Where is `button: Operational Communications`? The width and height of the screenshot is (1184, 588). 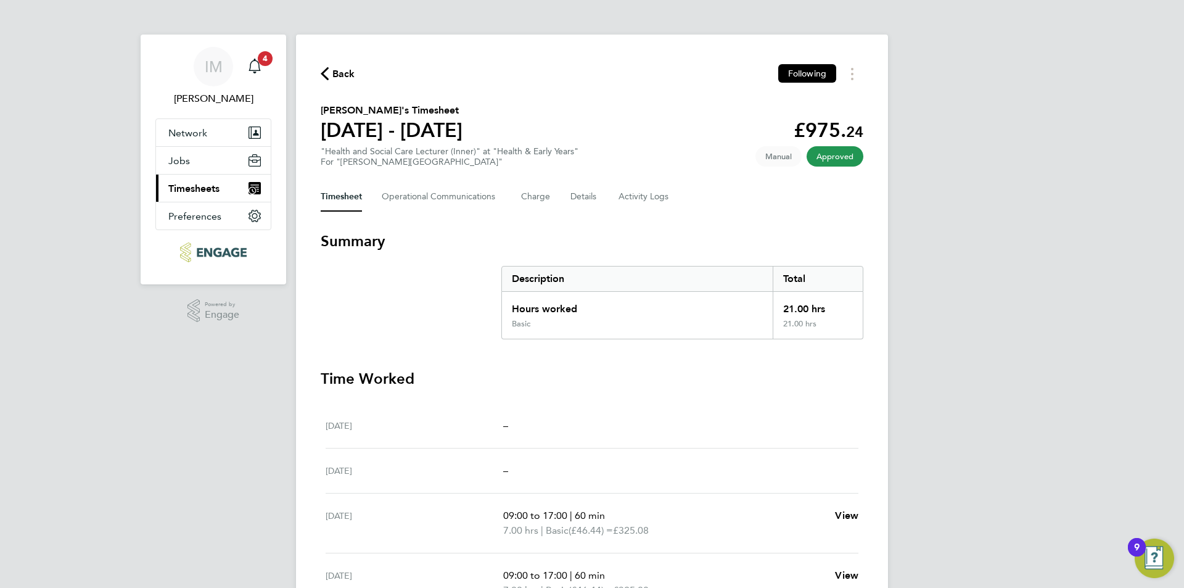 button: Operational Communications is located at coordinates (442, 197).